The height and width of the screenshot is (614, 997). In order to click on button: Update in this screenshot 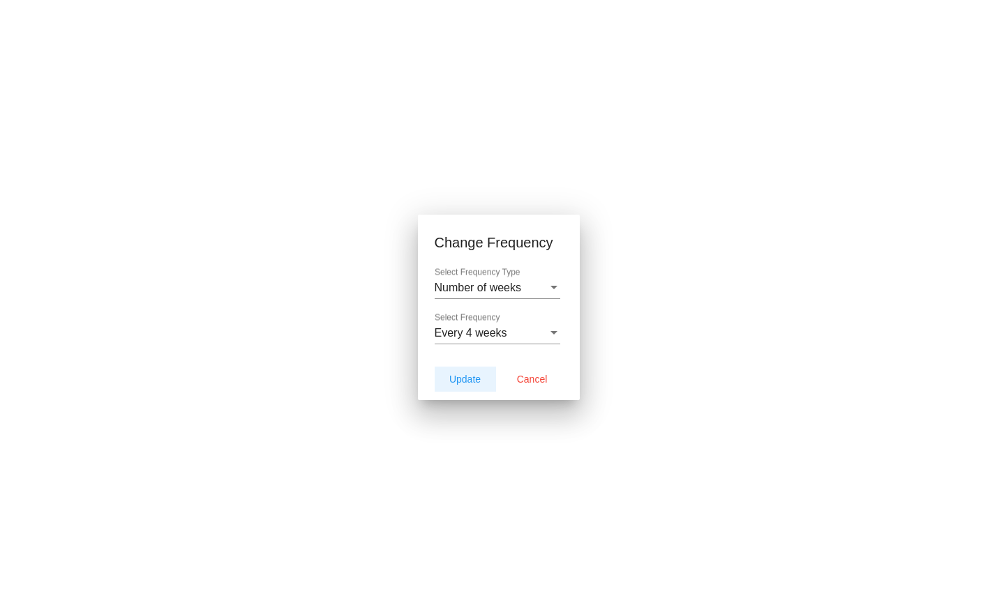, I will do `click(465, 379)`.